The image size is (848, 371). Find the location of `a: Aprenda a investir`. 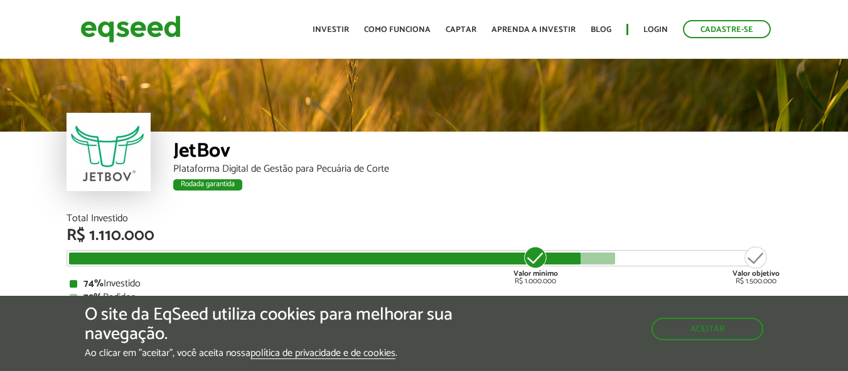

a: Aprenda a investir is located at coordinates (533, 29).